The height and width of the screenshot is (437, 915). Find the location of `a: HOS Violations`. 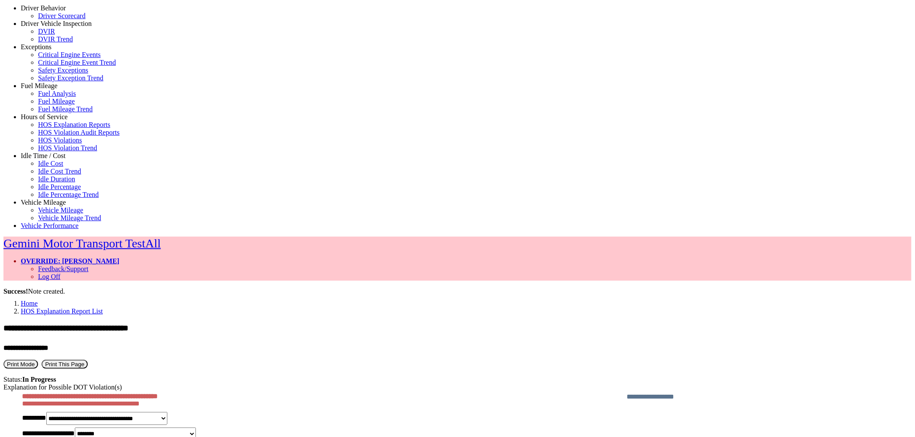

a: HOS Violations is located at coordinates (60, 140).